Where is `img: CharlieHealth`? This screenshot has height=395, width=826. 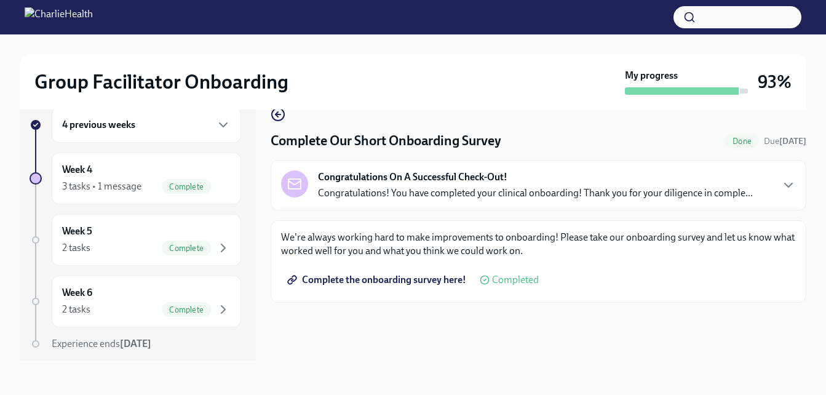
img: CharlieHealth is located at coordinates (58, 17).